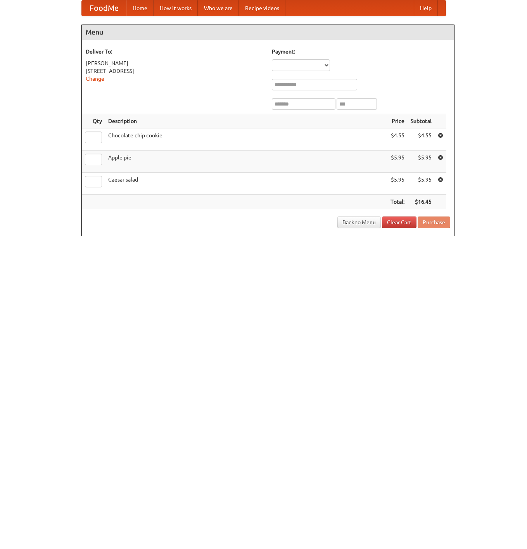 The width and height of the screenshot is (527, 549). I want to click on th: Total:, so click(397, 202).